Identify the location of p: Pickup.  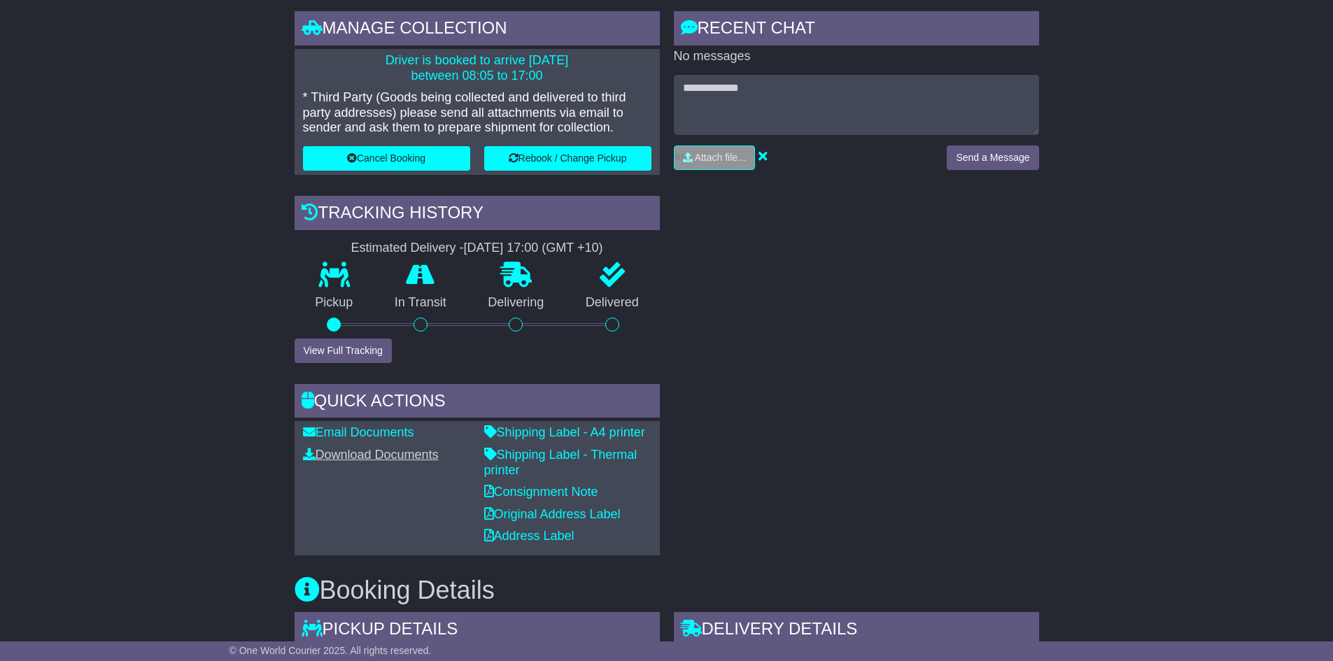
(335, 303).